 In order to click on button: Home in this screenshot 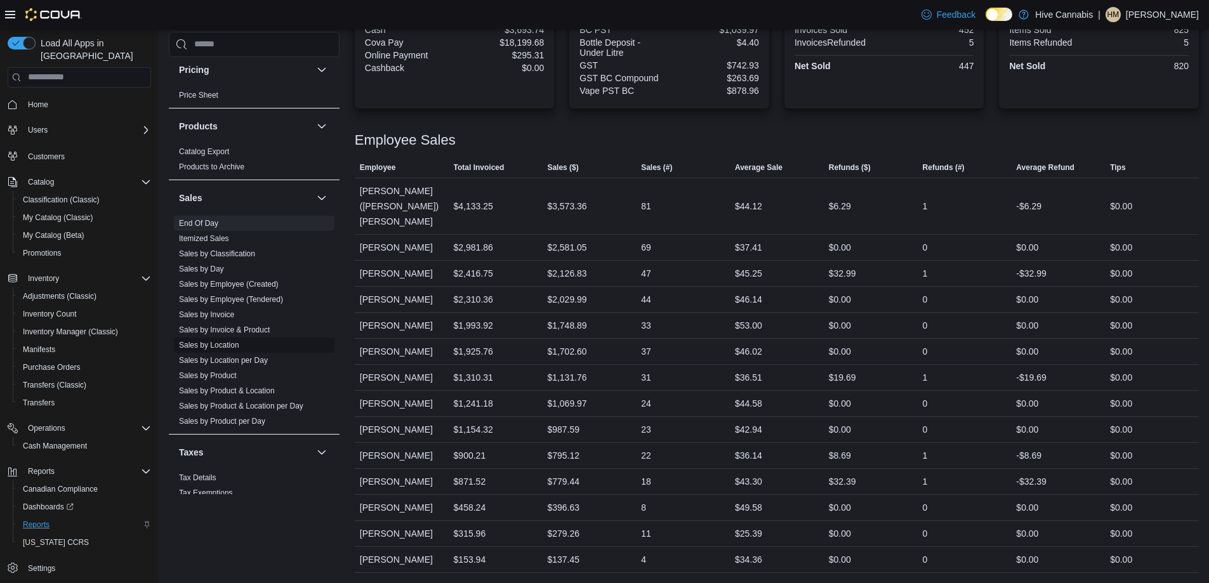, I will do `click(79, 104)`.